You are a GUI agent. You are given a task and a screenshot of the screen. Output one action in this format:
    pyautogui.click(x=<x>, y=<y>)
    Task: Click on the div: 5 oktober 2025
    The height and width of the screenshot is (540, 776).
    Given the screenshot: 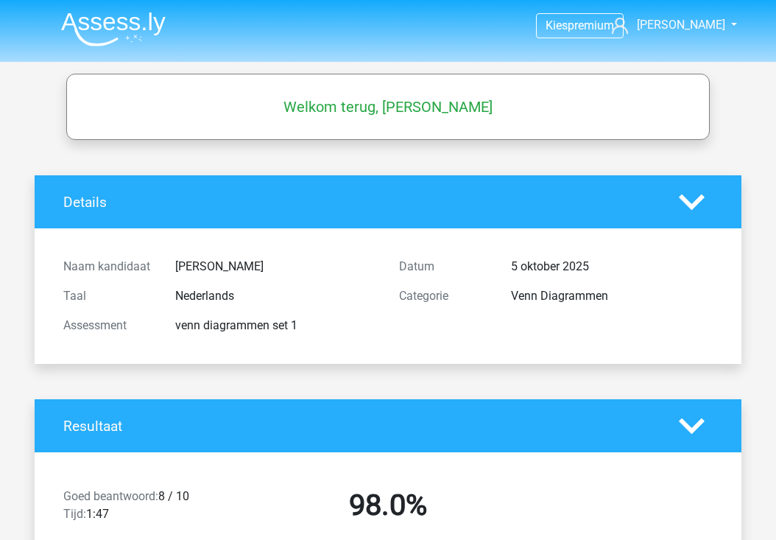 What is the action you would take?
    pyautogui.click(x=612, y=267)
    